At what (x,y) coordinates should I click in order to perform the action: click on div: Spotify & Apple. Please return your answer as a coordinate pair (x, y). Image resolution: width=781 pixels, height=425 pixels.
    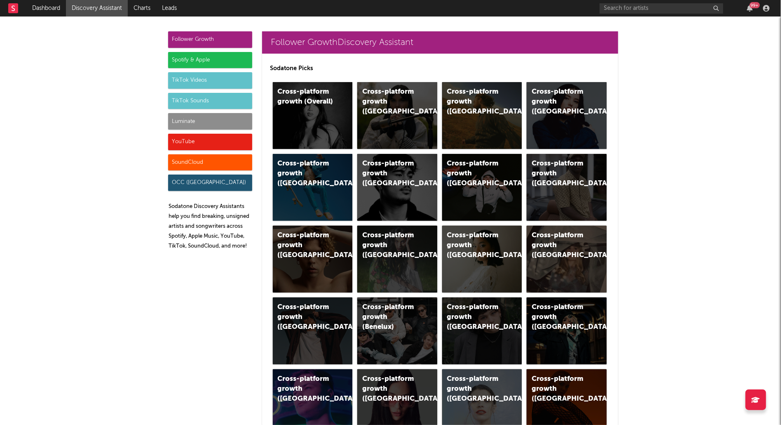
    Looking at the image, I should click on (210, 60).